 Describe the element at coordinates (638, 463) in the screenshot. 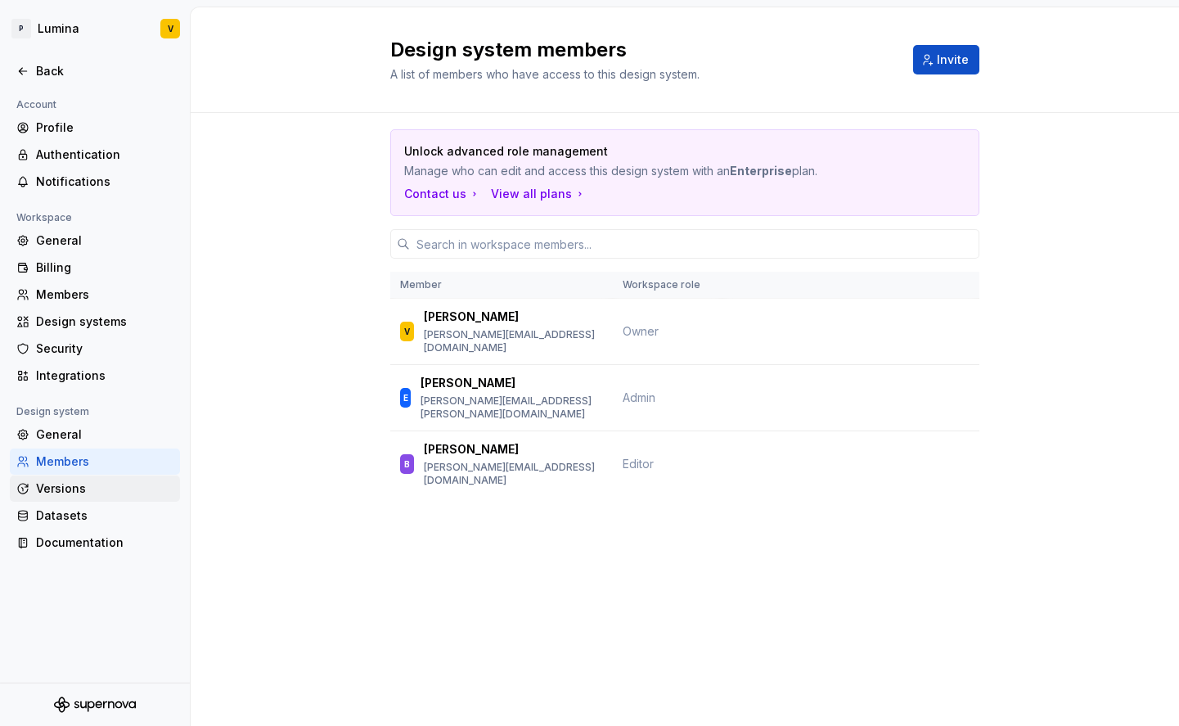

I see `span: Editor` at that location.